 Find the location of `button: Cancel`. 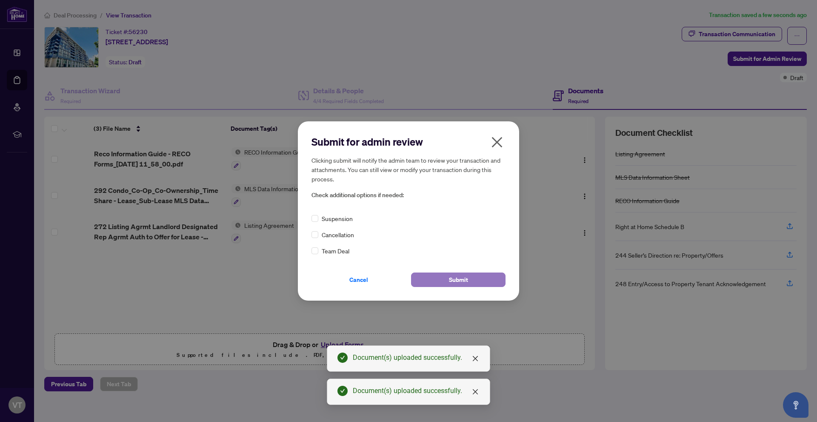

button: Cancel is located at coordinates (359, 280).